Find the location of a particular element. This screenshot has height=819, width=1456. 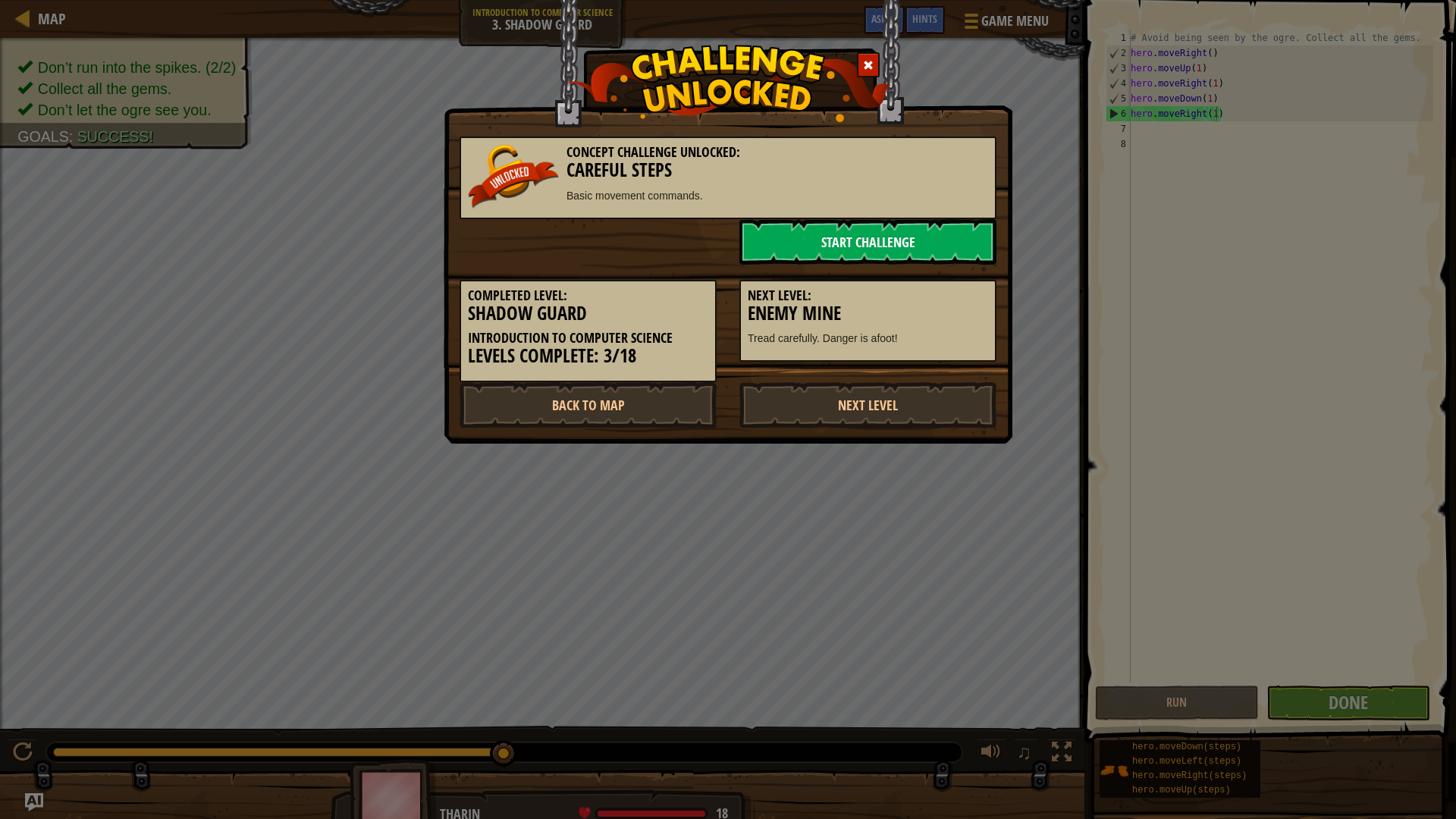

img: unlocked_banner.png is located at coordinates (514, 177).